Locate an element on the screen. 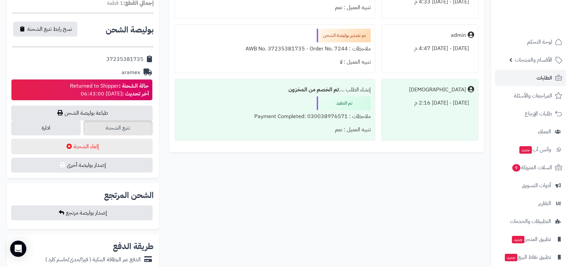 This screenshot has height=267, width=570. a: التطبيقات والخدمات is located at coordinates (531, 221).